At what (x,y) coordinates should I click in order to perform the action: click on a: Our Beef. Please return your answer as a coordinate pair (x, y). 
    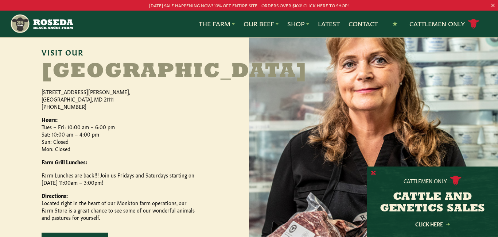
    Looking at the image, I should click on (261, 24).